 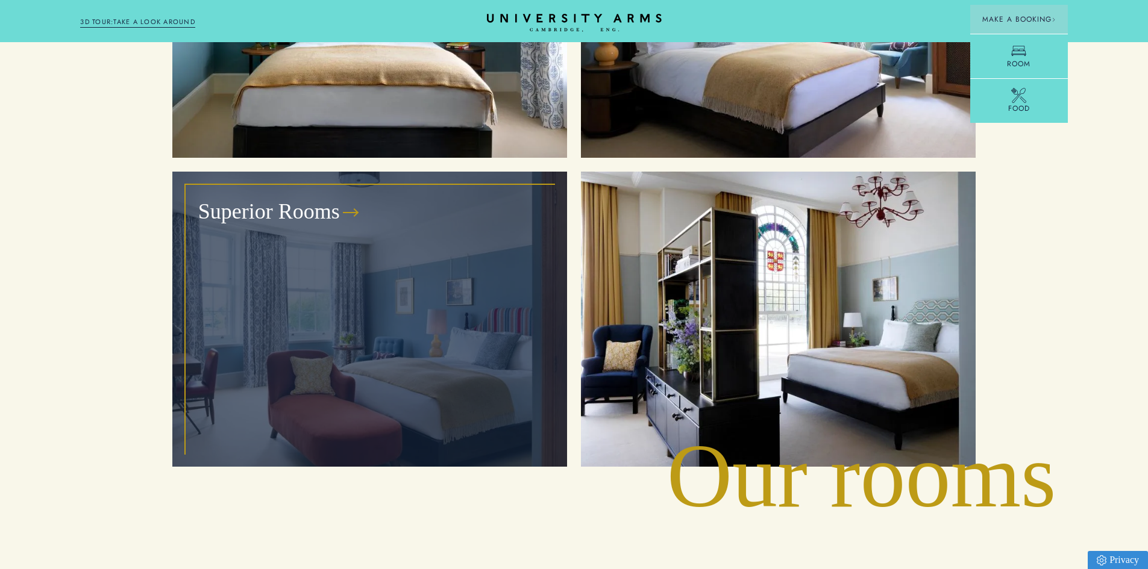 What do you see at coordinates (1019, 56) in the screenshot?
I see `a: Room` at bounding box center [1019, 56].